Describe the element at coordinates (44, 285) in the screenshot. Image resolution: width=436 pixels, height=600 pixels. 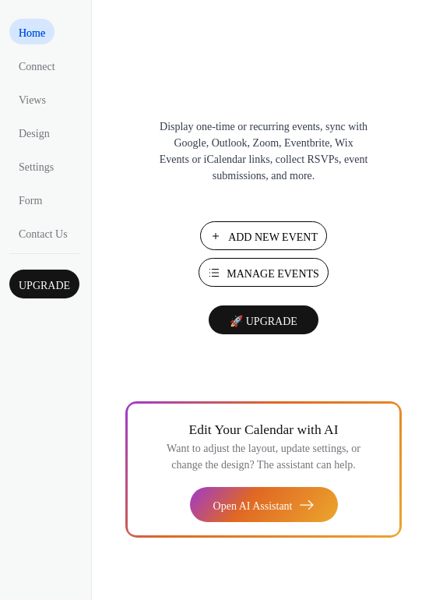
I see `span: Upgrade` at that location.